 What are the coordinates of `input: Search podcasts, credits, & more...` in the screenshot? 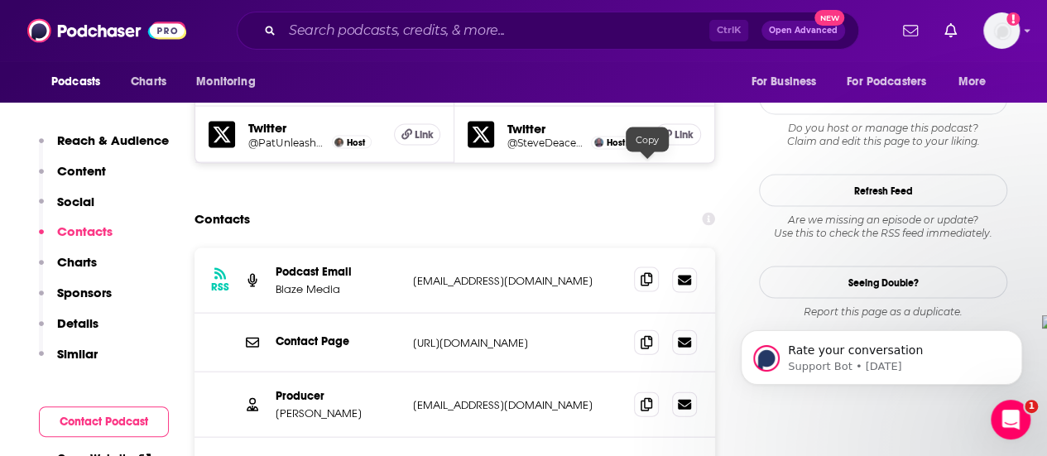 It's located at (496, 31).